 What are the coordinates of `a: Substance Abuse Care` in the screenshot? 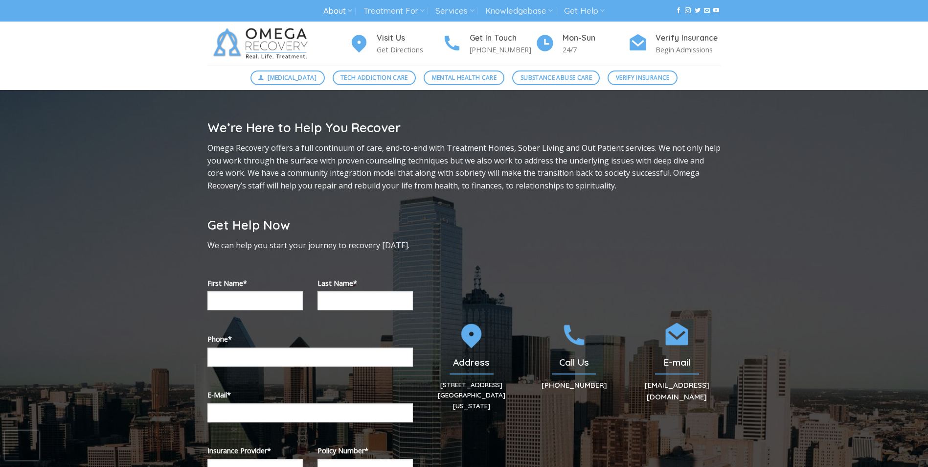 It's located at (556, 78).